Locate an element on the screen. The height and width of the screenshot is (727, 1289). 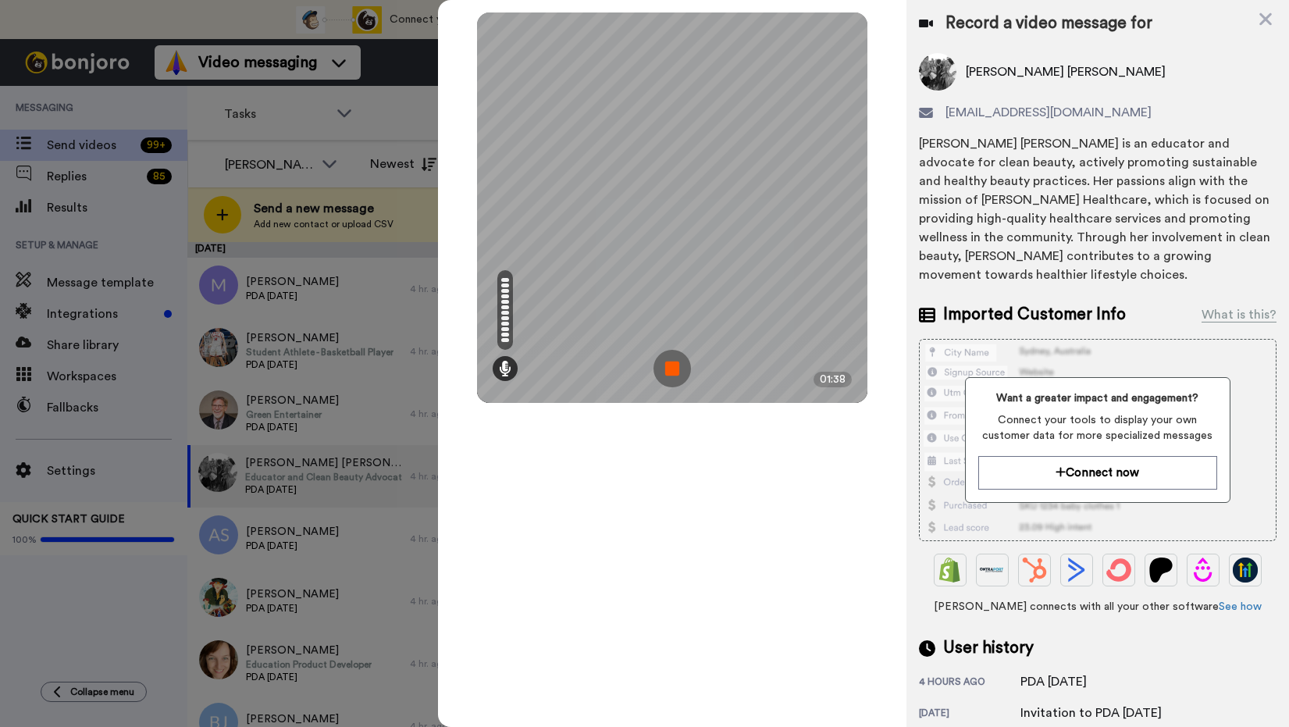
div: 01:38 is located at coordinates (832, 379).